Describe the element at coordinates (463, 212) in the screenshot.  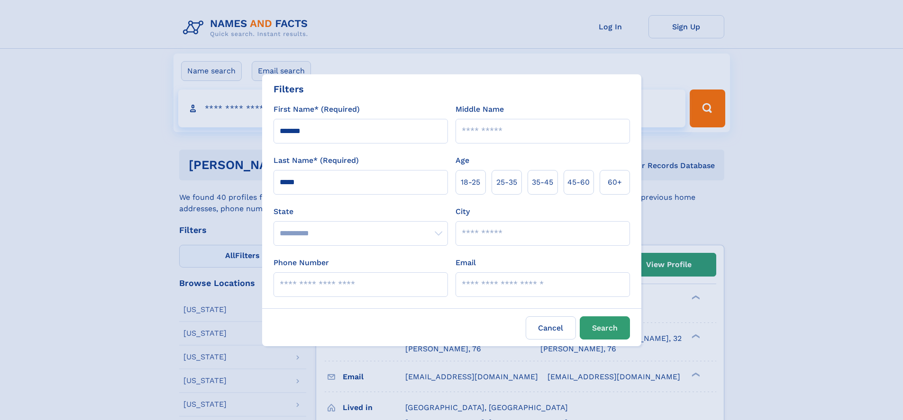
I see `label: City` at that location.